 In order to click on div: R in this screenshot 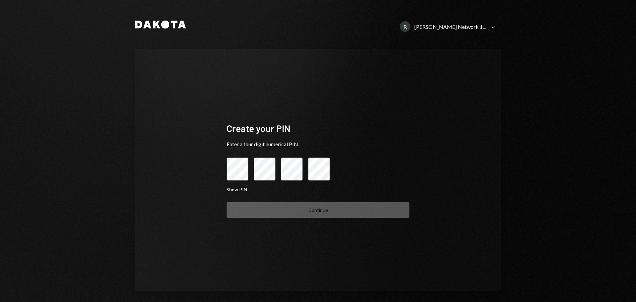, I will do `click(405, 26)`.